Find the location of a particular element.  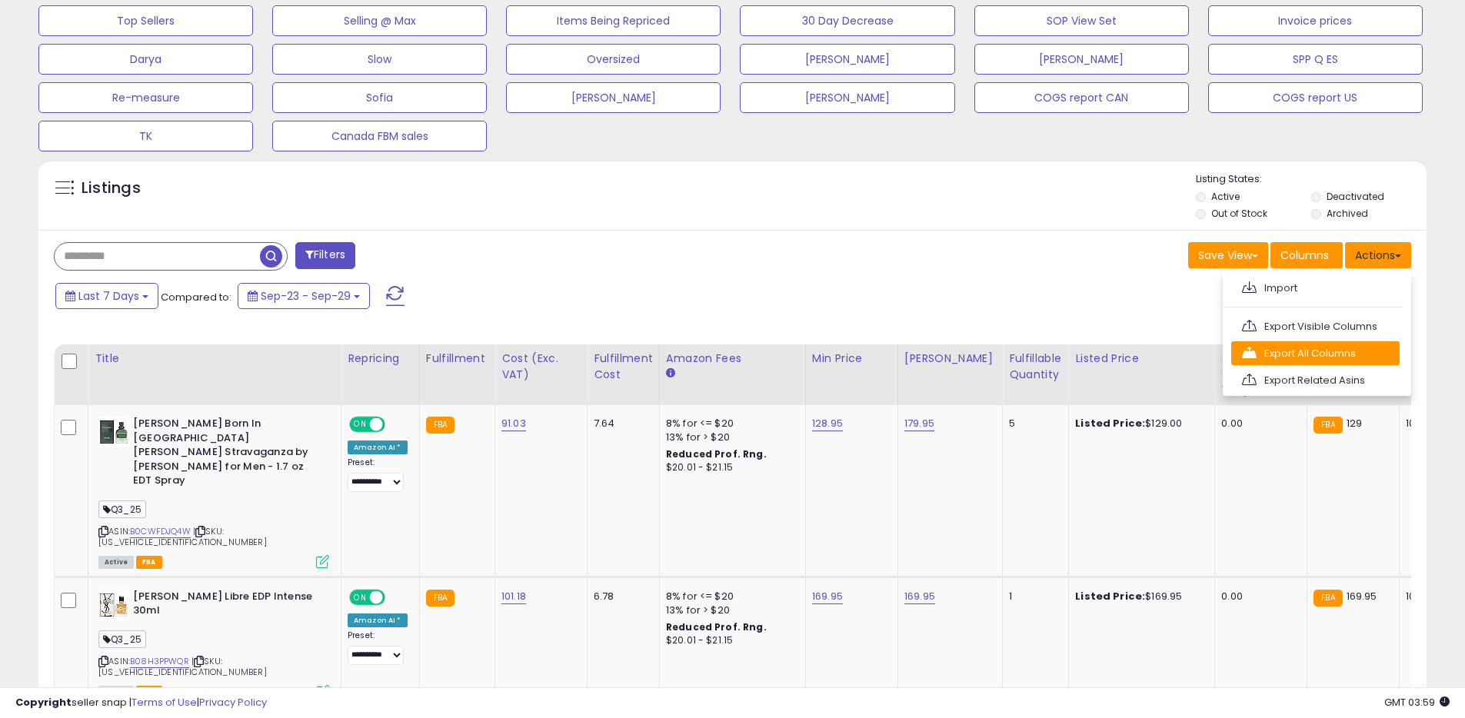

span: 2025-10-7 03:59 GMT is located at coordinates (1416, 702).